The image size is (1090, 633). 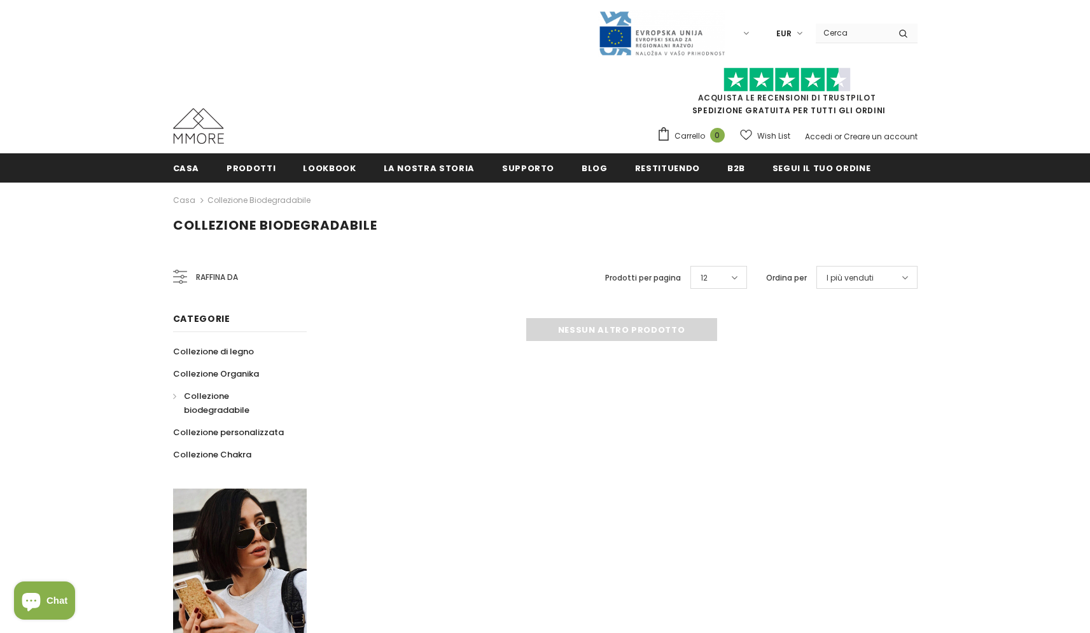 What do you see at coordinates (202, 319) in the screenshot?
I see `span: Categorie` at bounding box center [202, 319].